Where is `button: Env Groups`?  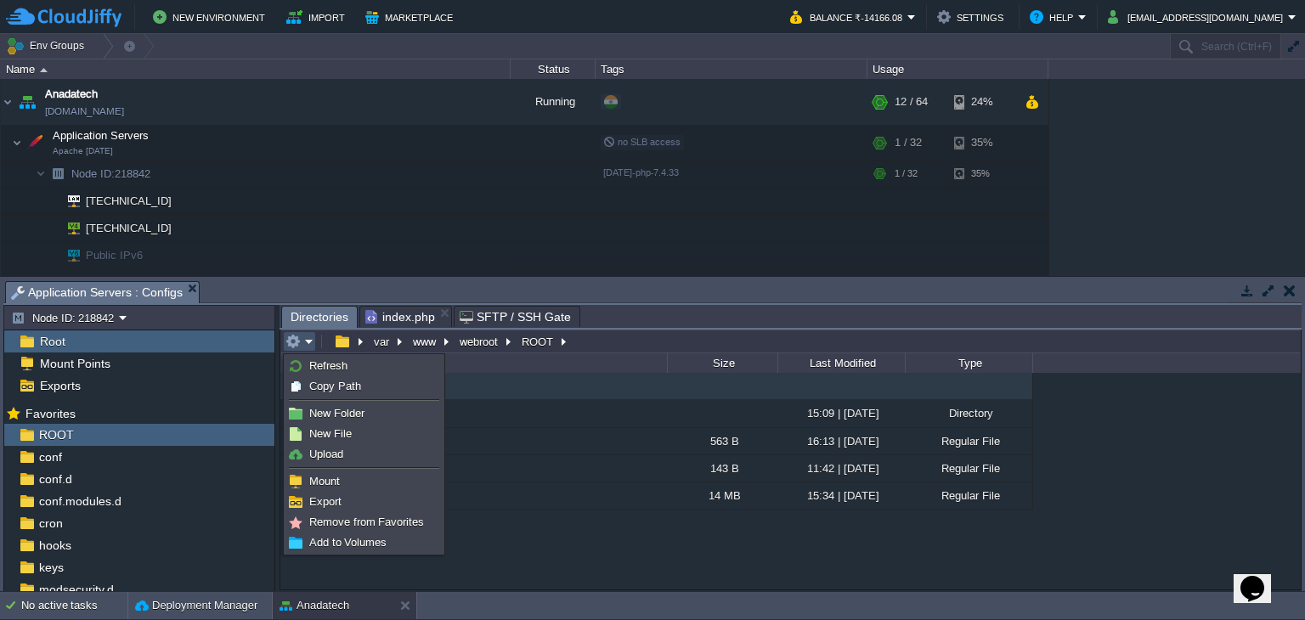
button: Env Groups is located at coordinates (48, 46).